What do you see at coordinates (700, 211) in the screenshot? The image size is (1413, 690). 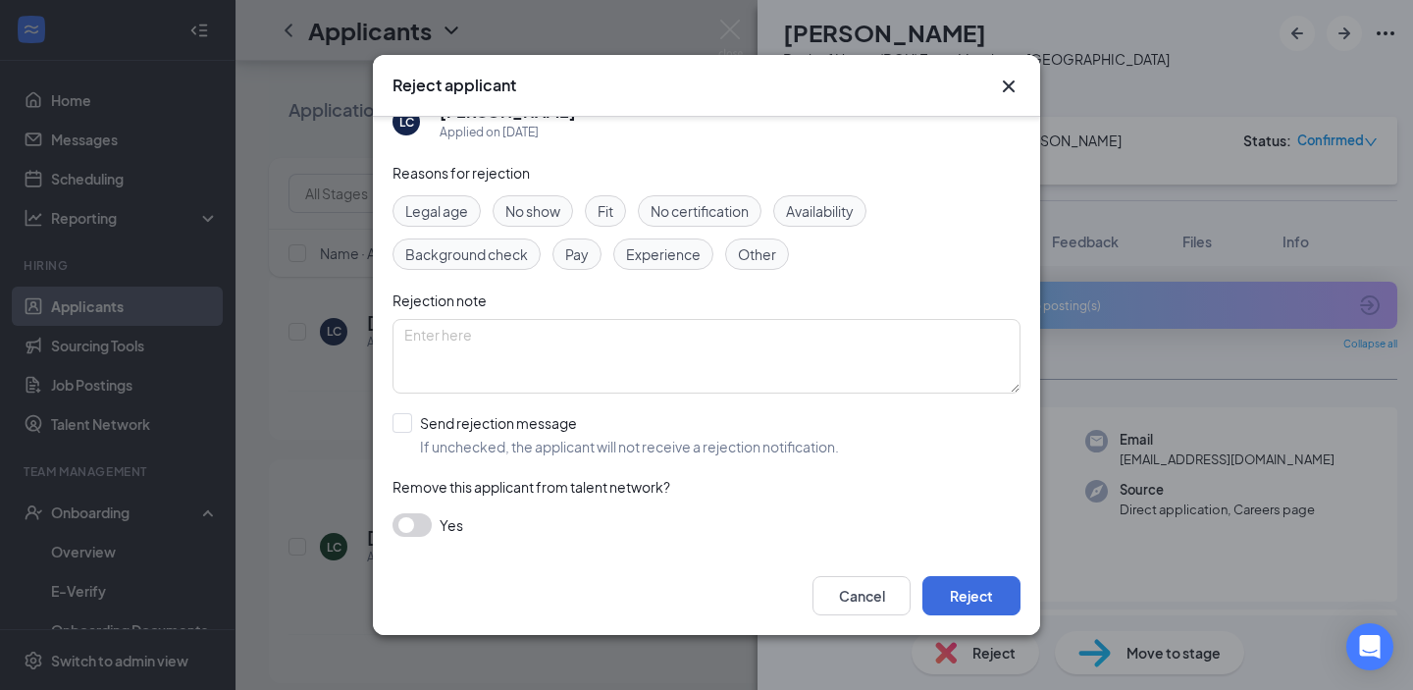 I see `span: No certification` at bounding box center [700, 211].